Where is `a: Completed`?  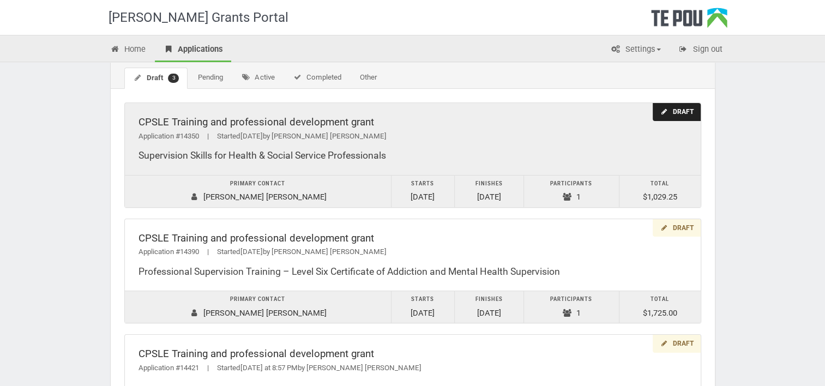
a: Completed is located at coordinates (317, 78).